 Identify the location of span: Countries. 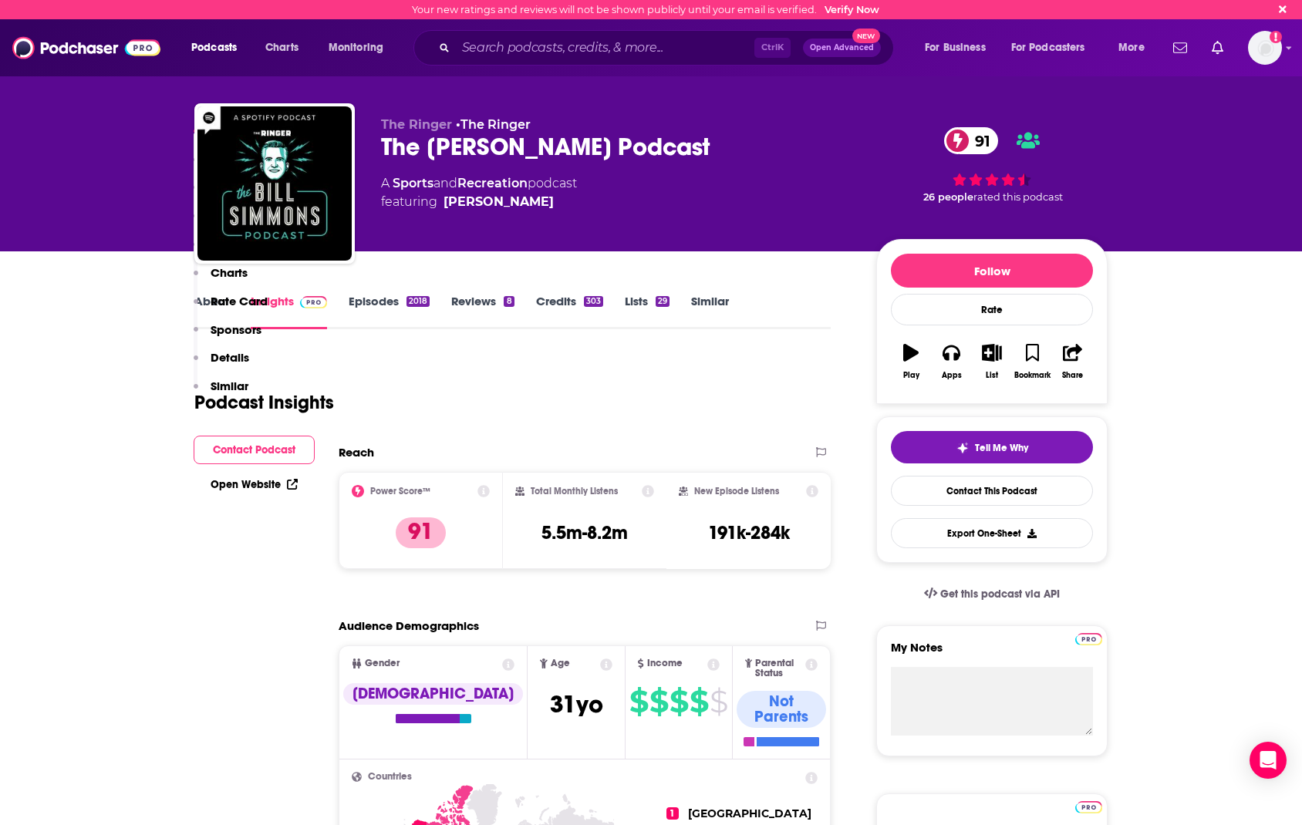
(389, 777).